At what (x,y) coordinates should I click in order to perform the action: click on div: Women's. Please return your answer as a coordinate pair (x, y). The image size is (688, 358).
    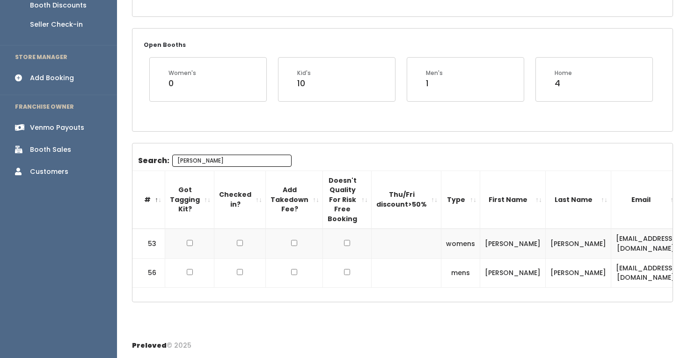
    Looking at the image, I should click on (182, 73).